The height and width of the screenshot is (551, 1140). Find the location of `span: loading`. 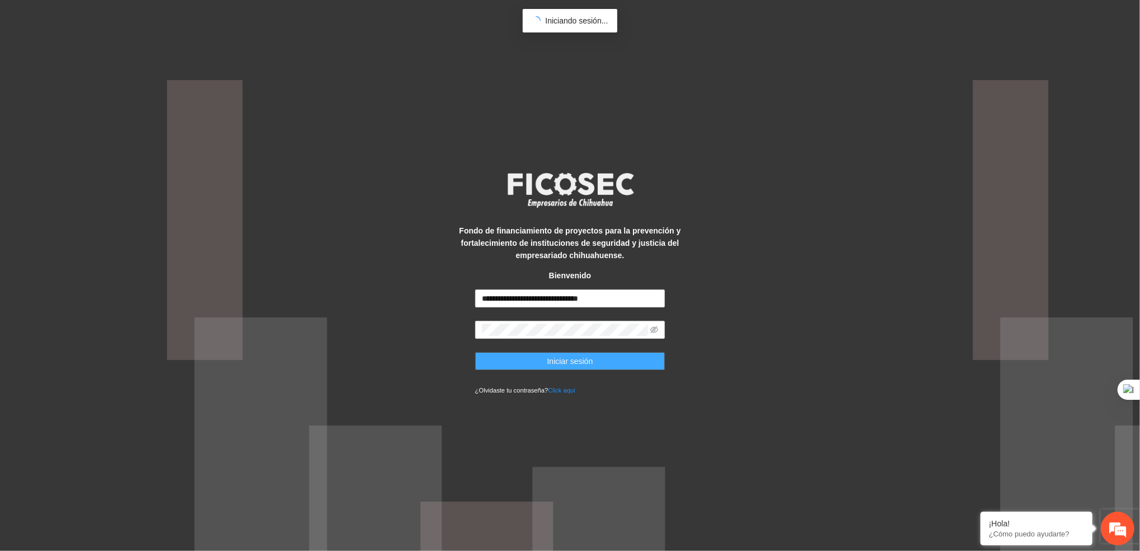

span: loading is located at coordinates (536, 21).